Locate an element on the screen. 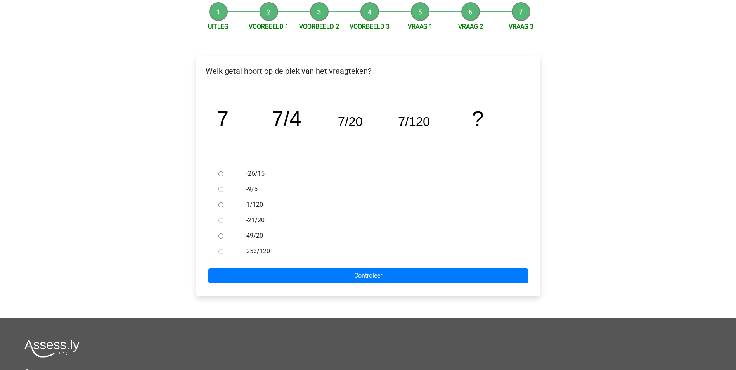 The width and height of the screenshot is (736, 370). a: Uitleg is located at coordinates (218, 26).